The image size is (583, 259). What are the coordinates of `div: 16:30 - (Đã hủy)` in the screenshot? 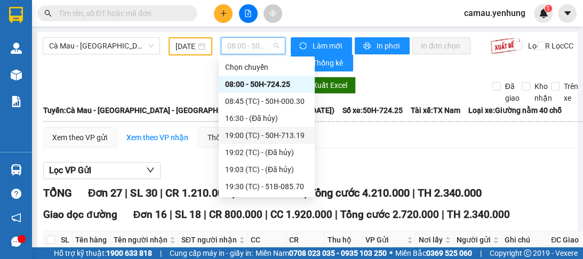 It's located at (267, 118).